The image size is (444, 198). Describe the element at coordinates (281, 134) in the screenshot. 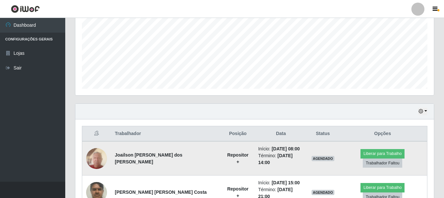

I see `th: Data` at that location.